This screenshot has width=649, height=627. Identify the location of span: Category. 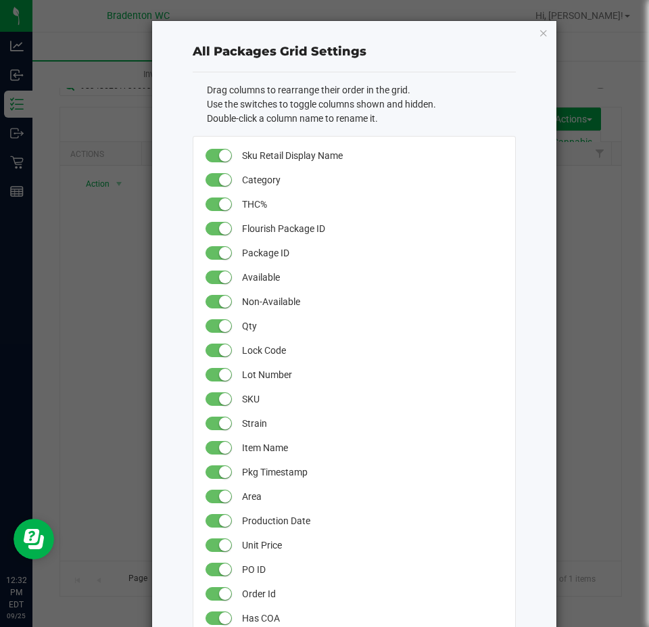
(371, 180).